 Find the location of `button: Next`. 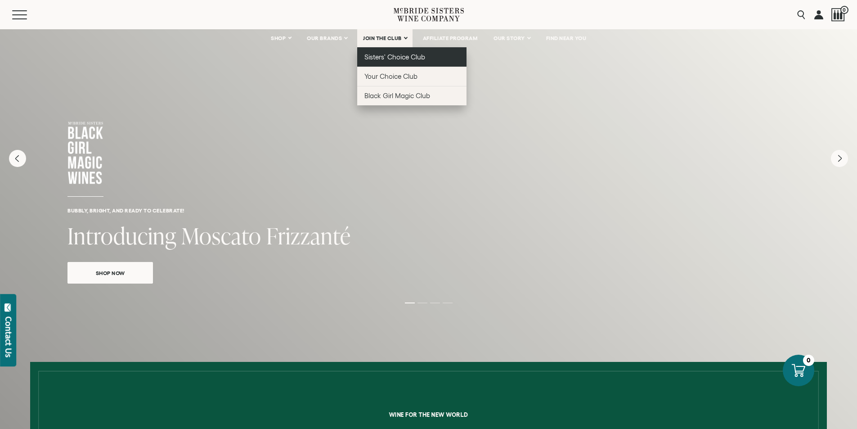

button: Next is located at coordinates (839, 158).